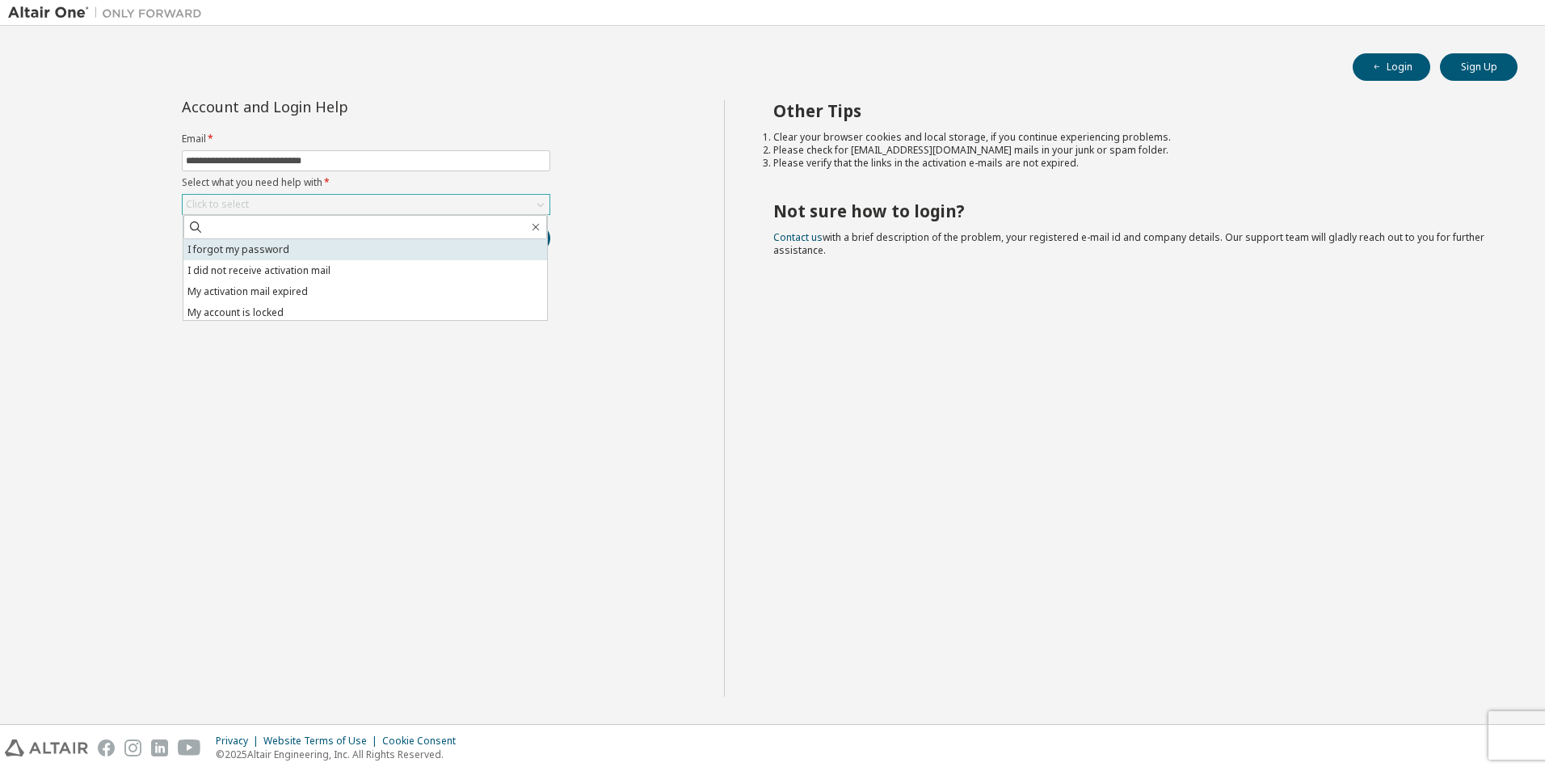 This screenshot has width=1545, height=771. I want to click on div: Privacy, so click(239, 741).